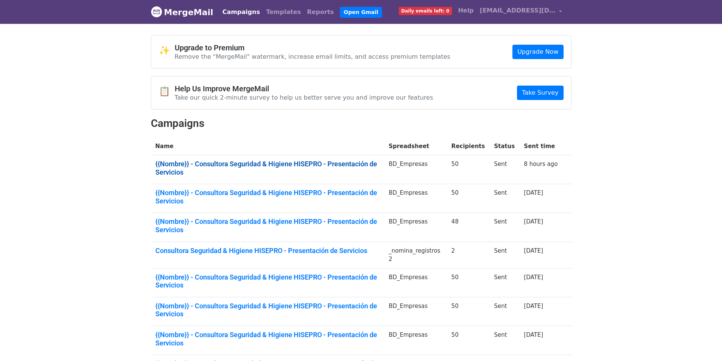 This screenshot has height=361, width=722. Describe the element at coordinates (182, 12) in the screenshot. I see `a: MergeMail` at that location.